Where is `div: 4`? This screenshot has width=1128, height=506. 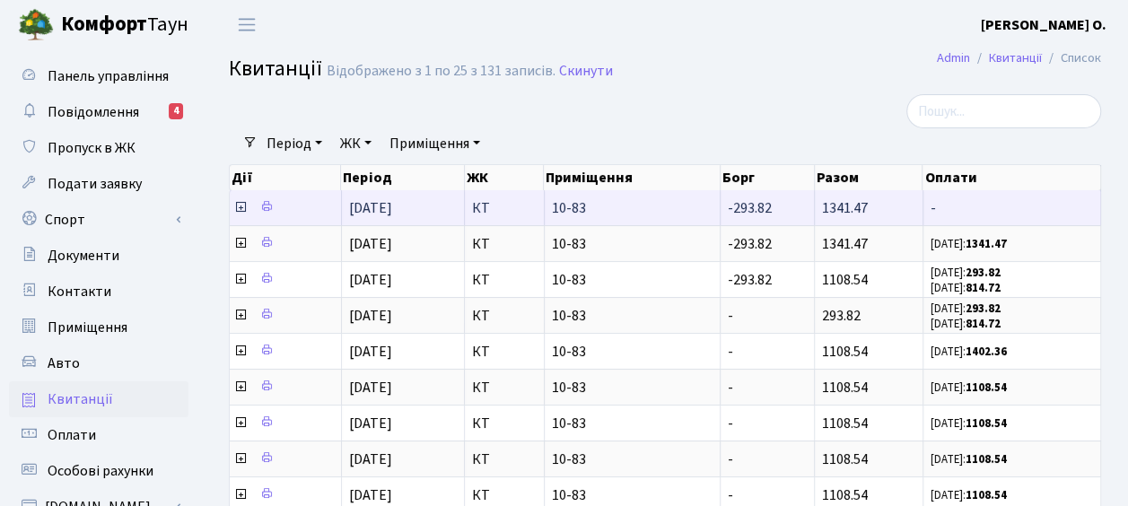 div: 4 is located at coordinates (176, 111).